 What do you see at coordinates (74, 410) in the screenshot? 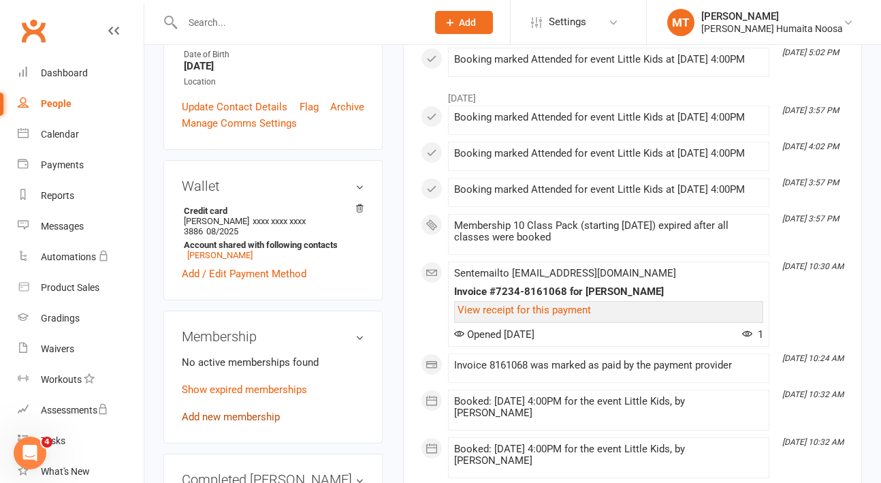
I see `div: Assessments` at bounding box center [74, 410].